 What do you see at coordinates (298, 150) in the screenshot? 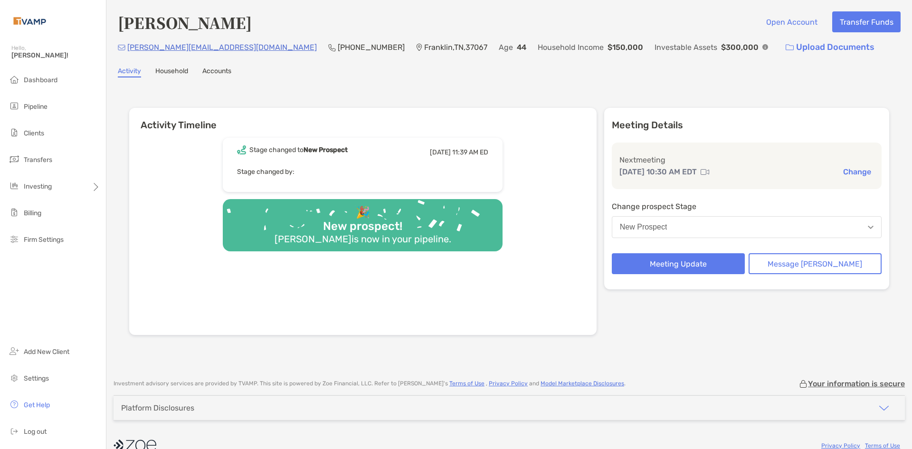
I see `div: Stage changed to` at bounding box center [298, 150].